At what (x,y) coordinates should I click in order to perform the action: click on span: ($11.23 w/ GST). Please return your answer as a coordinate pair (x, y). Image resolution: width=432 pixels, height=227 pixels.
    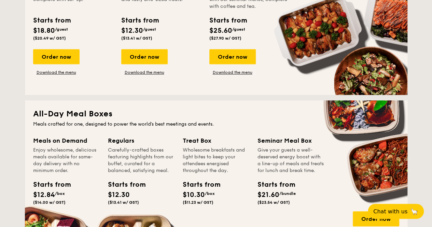
    Looking at the image, I should click on (198, 203).